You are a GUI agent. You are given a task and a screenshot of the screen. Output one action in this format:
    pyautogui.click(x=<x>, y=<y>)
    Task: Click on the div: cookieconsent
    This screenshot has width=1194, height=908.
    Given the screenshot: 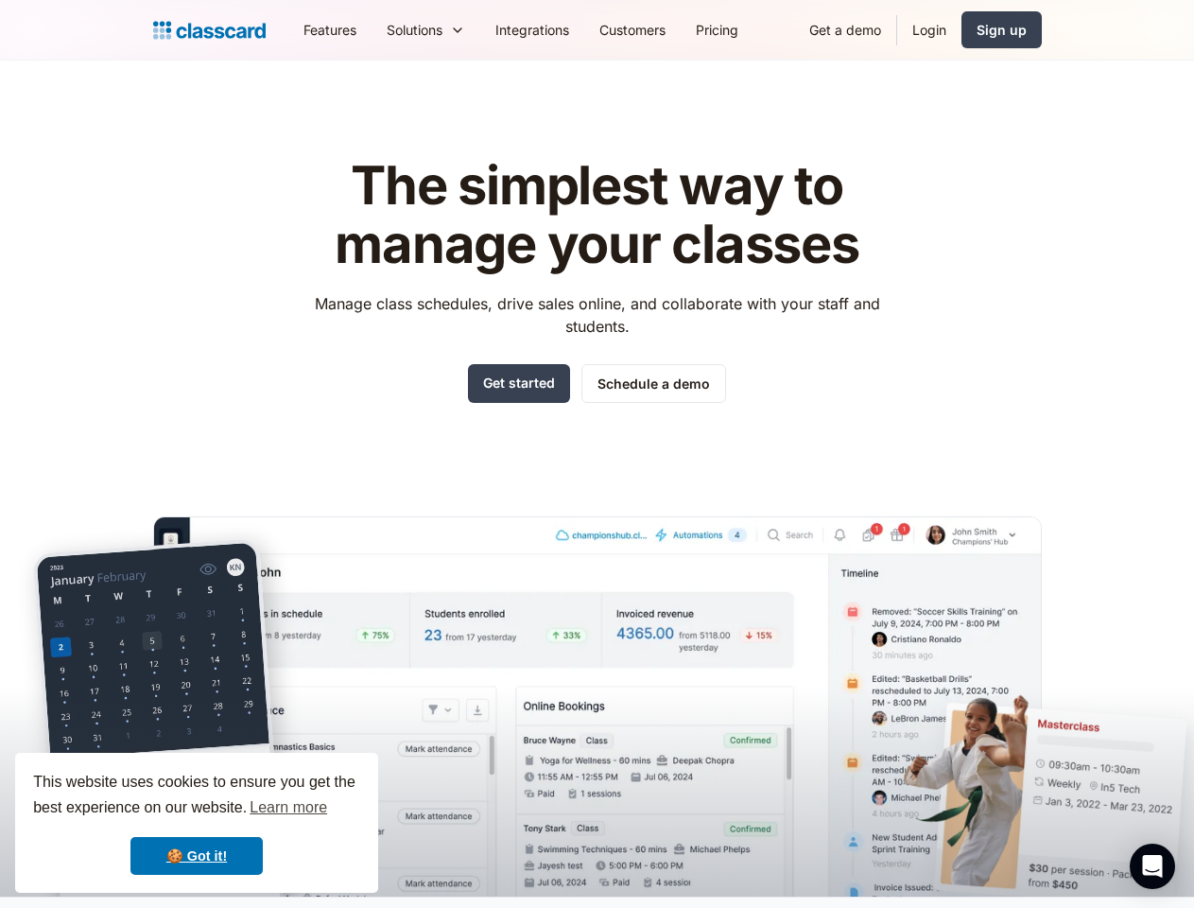 What is the action you would take?
    pyautogui.click(x=197, y=823)
    